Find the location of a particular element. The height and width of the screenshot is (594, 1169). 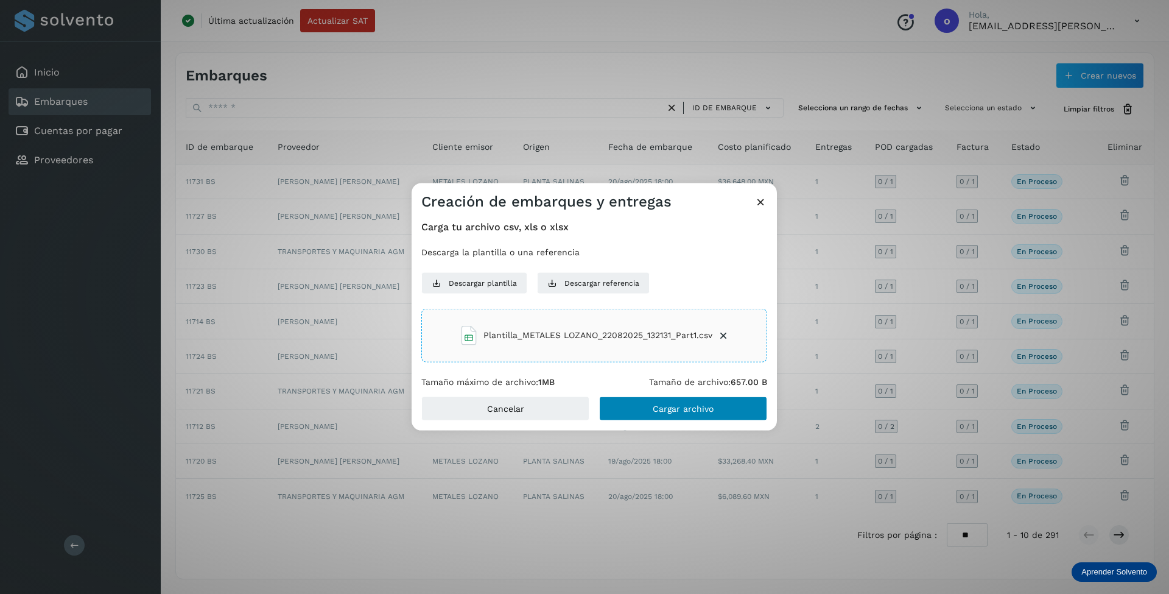

p: Aprender Solvento is located at coordinates (1114, 572).